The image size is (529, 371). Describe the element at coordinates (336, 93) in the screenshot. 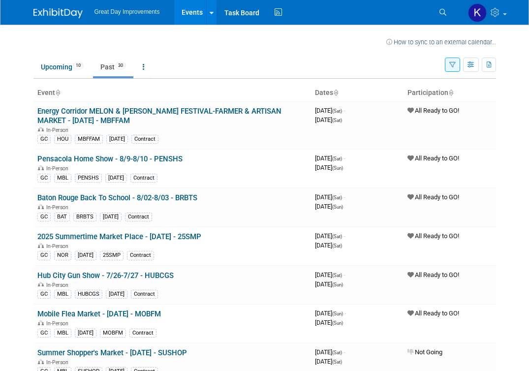

I see `a: Sort by Start Date` at that location.